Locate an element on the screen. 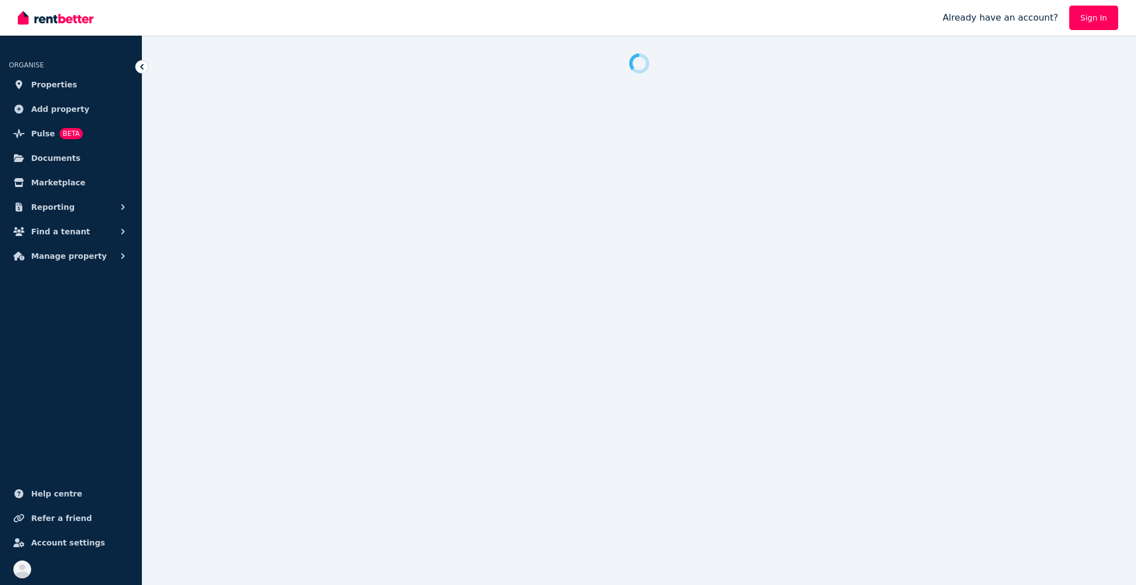 The height and width of the screenshot is (585, 1136). a: PulseBETA is located at coordinates (71, 134).